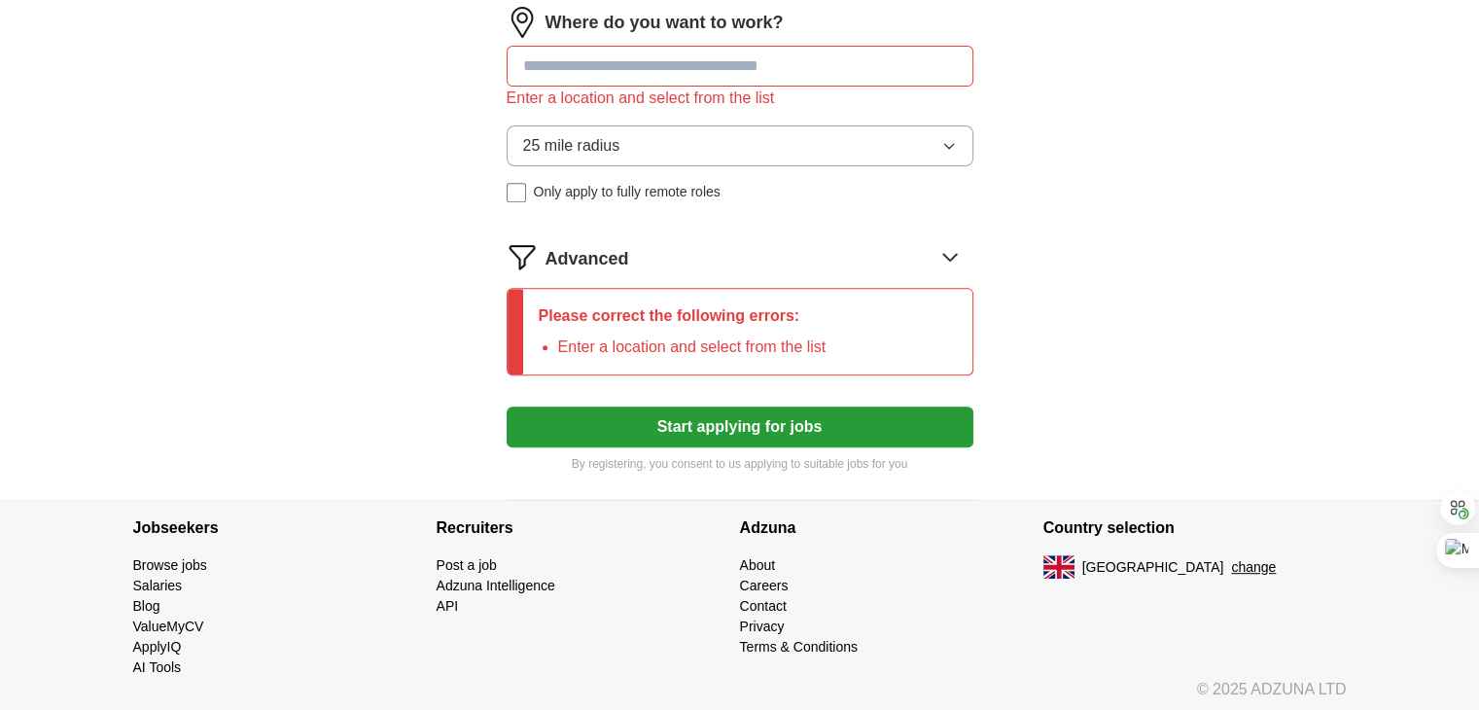  Describe the element at coordinates (572, 146) in the screenshot. I see `span: 25 mile radius` at that location.